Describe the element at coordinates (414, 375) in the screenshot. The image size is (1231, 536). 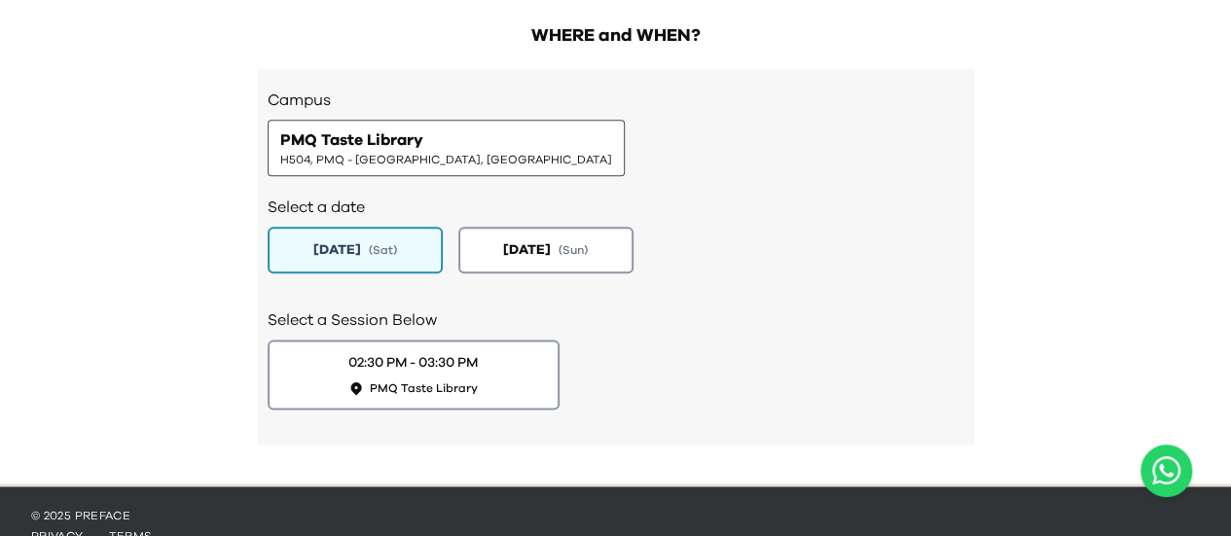
I see `button: 02:30 PM - 03:30 PMPMQ Taste Library` at that location.